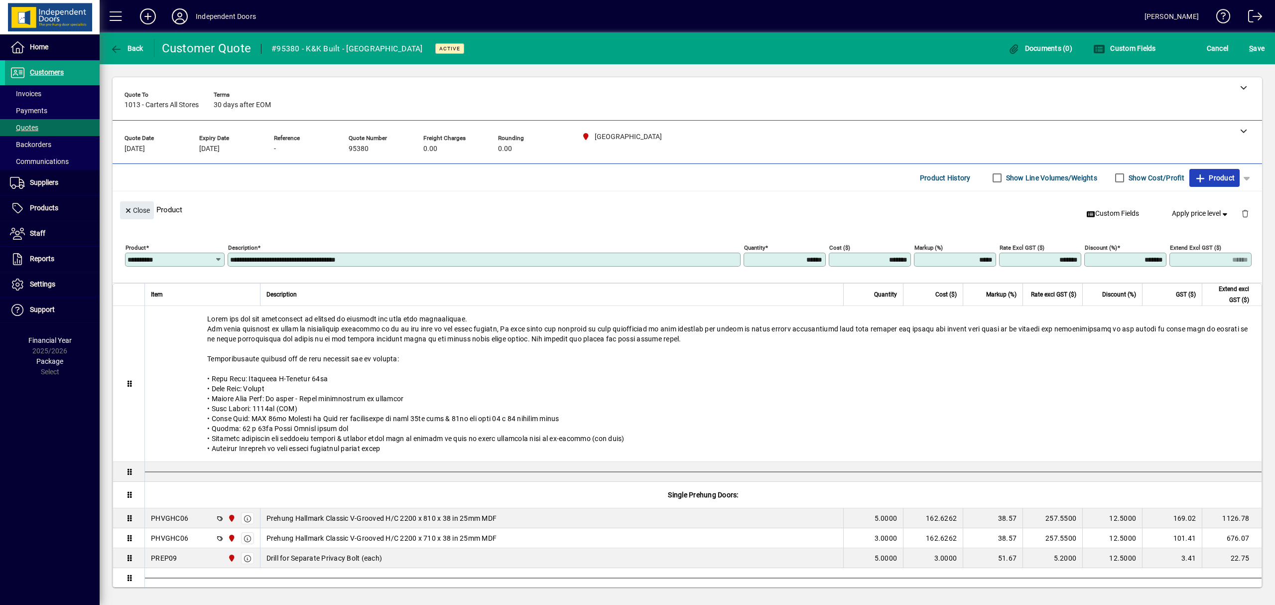 This screenshot has width=1275, height=605. I want to click on div: Single Prehung Doors:, so click(703, 495).